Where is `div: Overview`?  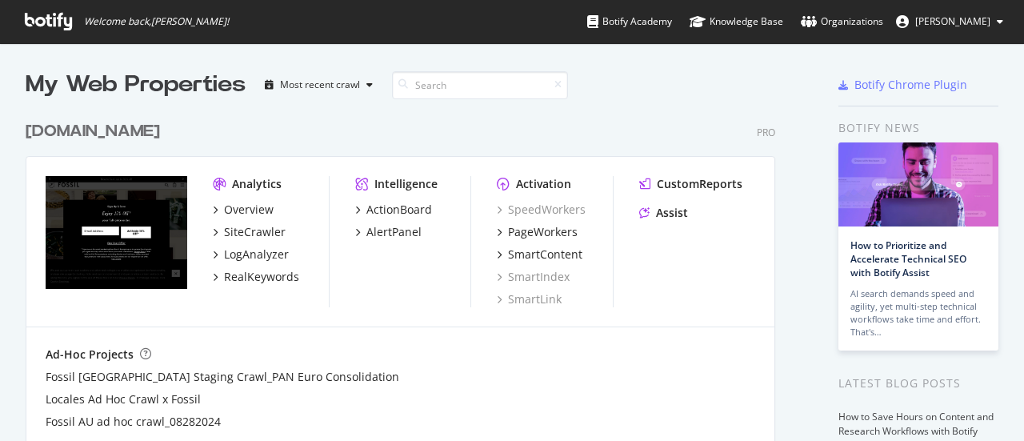
div: Overview is located at coordinates (249, 210).